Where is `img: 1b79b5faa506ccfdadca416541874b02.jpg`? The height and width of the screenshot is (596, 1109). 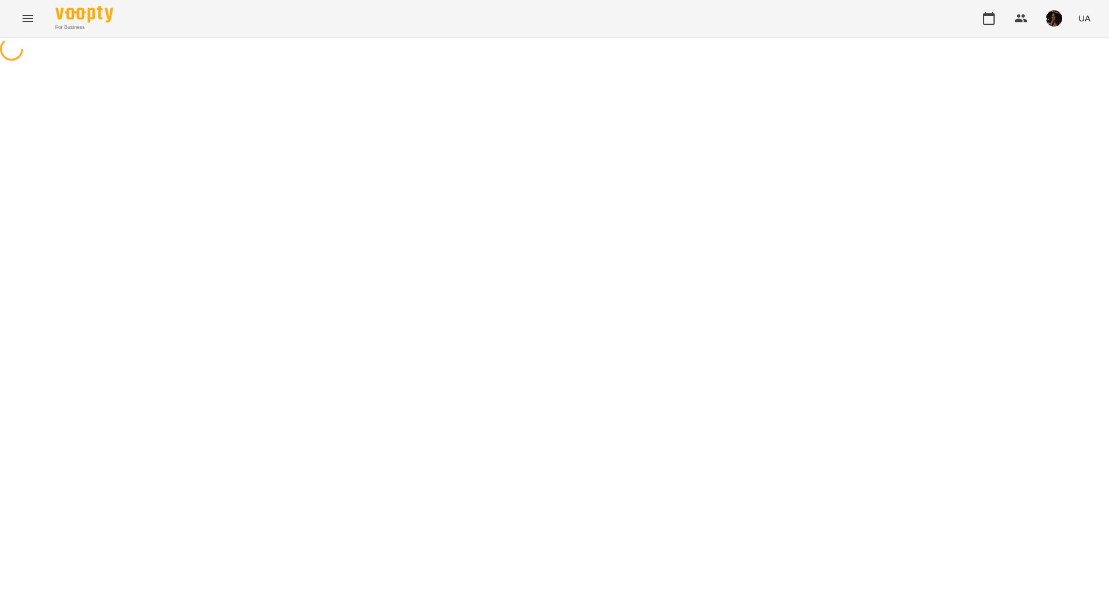 img: 1b79b5faa506ccfdadca416541874b02.jpg is located at coordinates (1054, 18).